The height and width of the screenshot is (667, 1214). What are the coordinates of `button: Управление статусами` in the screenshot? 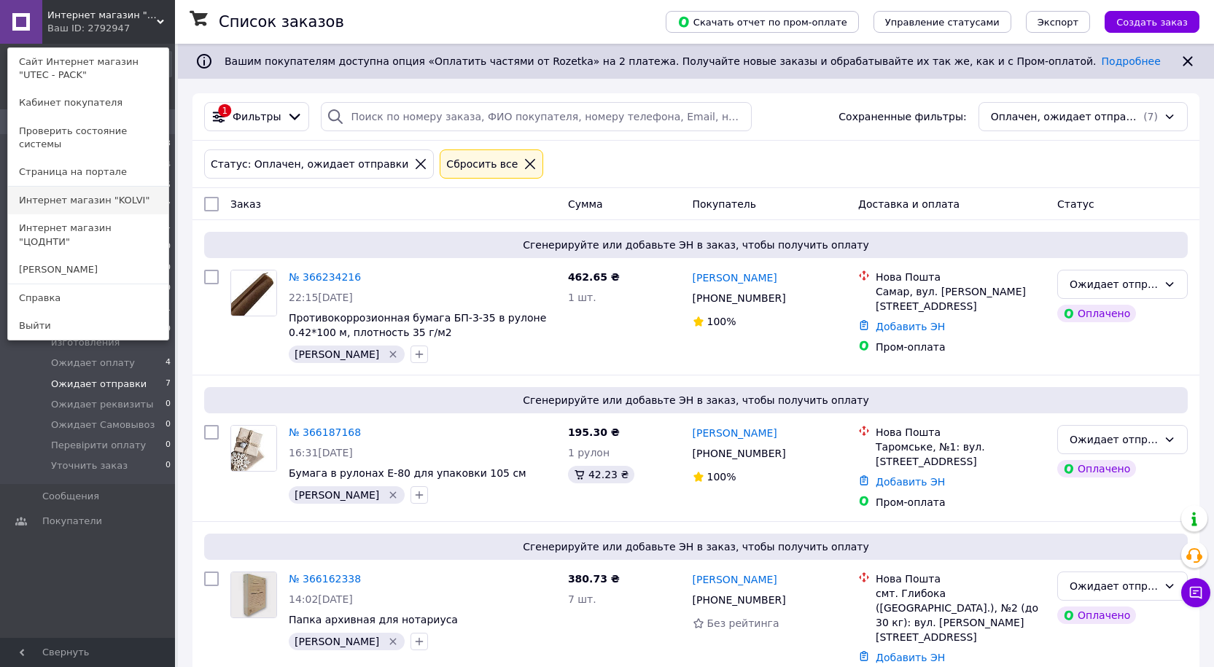 It's located at (942, 22).